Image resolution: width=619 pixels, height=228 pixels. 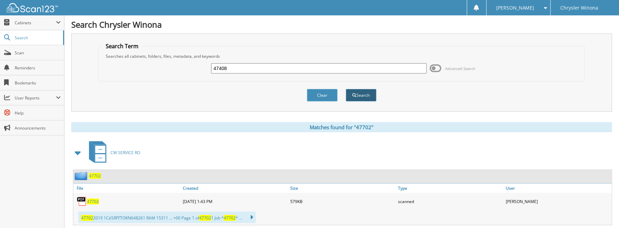 What do you see at coordinates (461, 68) in the screenshot?
I see `span: Advanced Search` at bounding box center [461, 68].